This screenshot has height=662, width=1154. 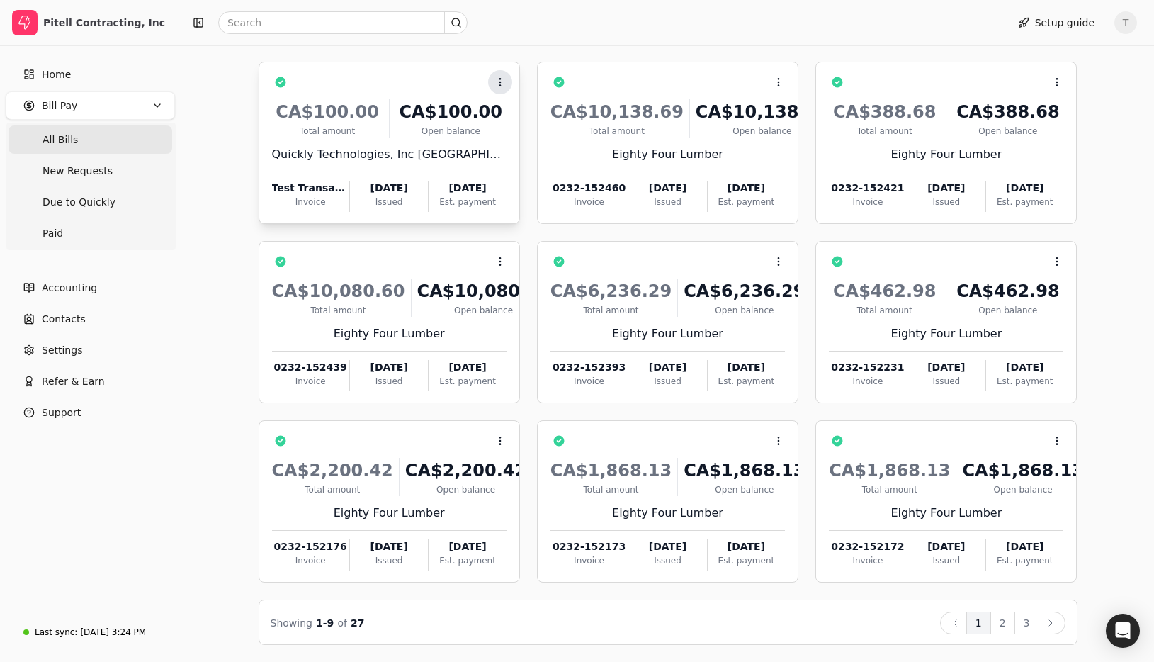 I want to click on button: 1, so click(x=978, y=623).